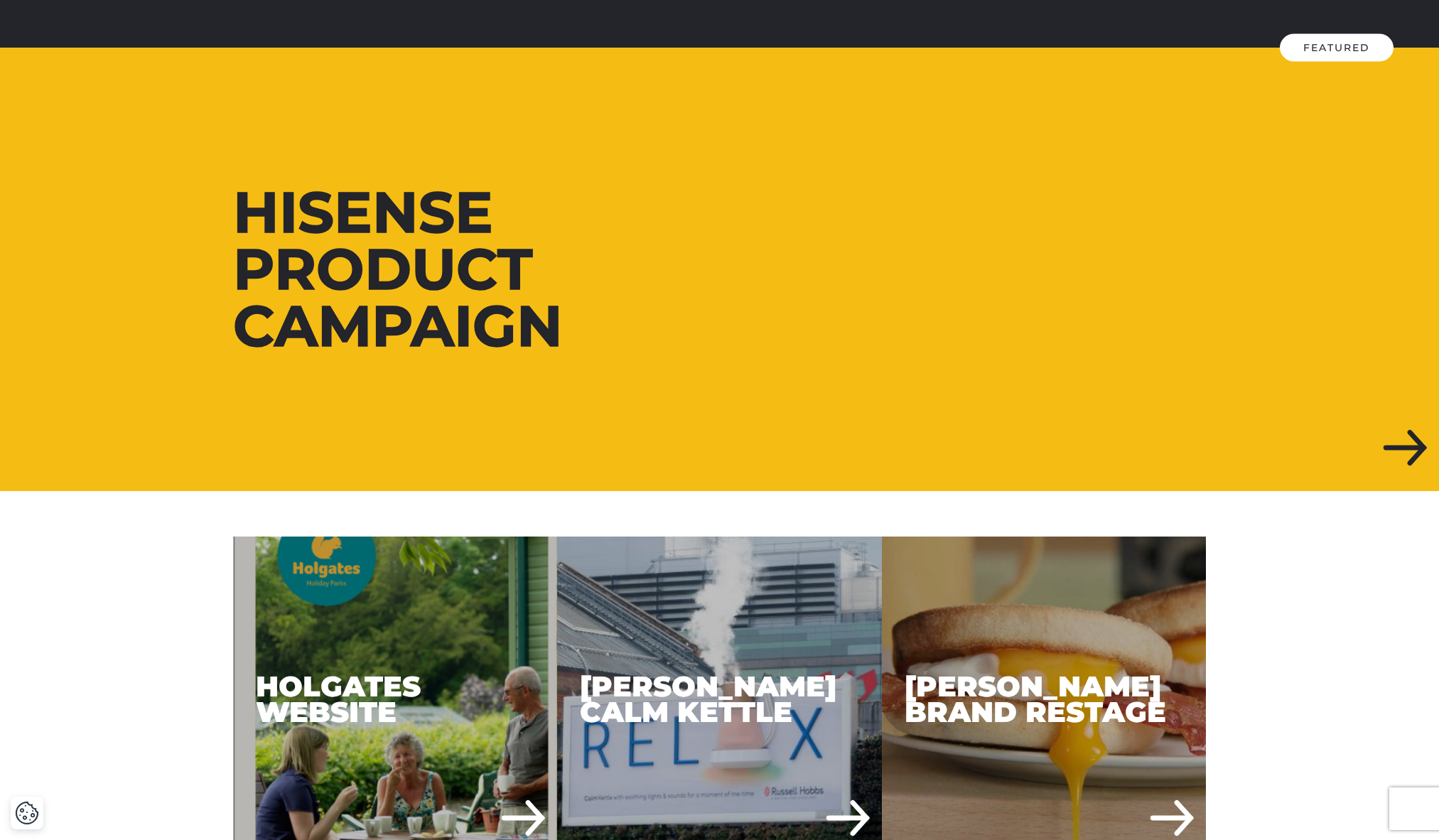 The image size is (1439, 840). What do you see at coordinates (1337, 47) in the screenshot?
I see `div: Featured` at bounding box center [1337, 47].